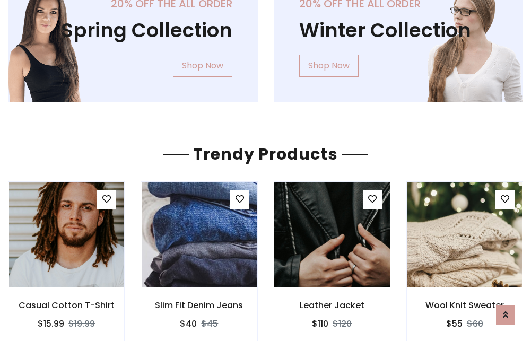  What do you see at coordinates (464, 305) in the screenshot?
I see `h6: Wool Knit Sweater` at bounding box center [464, 305].